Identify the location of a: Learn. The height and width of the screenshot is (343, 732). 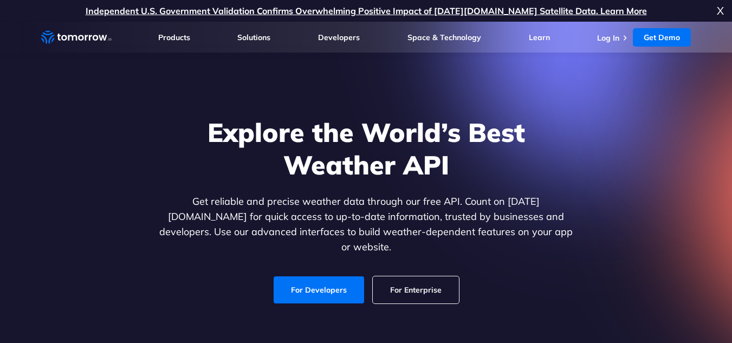
(539, 37).